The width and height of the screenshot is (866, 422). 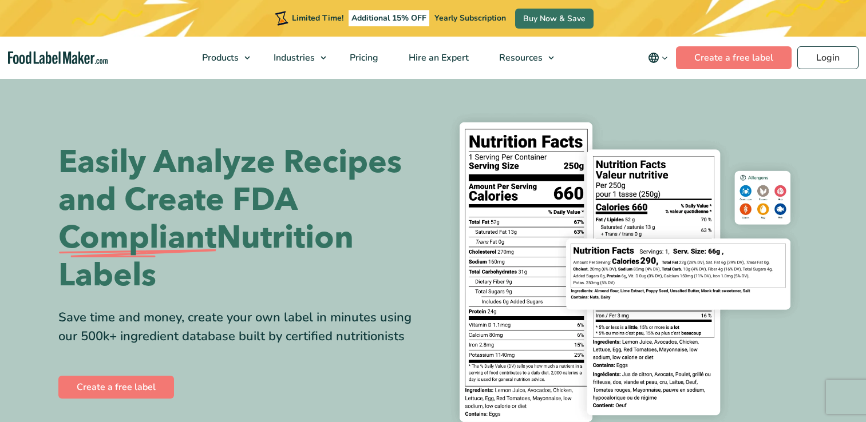 What do you see at coordinates (363, 58) in the screenshot?
I see `a: Pricing` at bounding box center [363, 58].